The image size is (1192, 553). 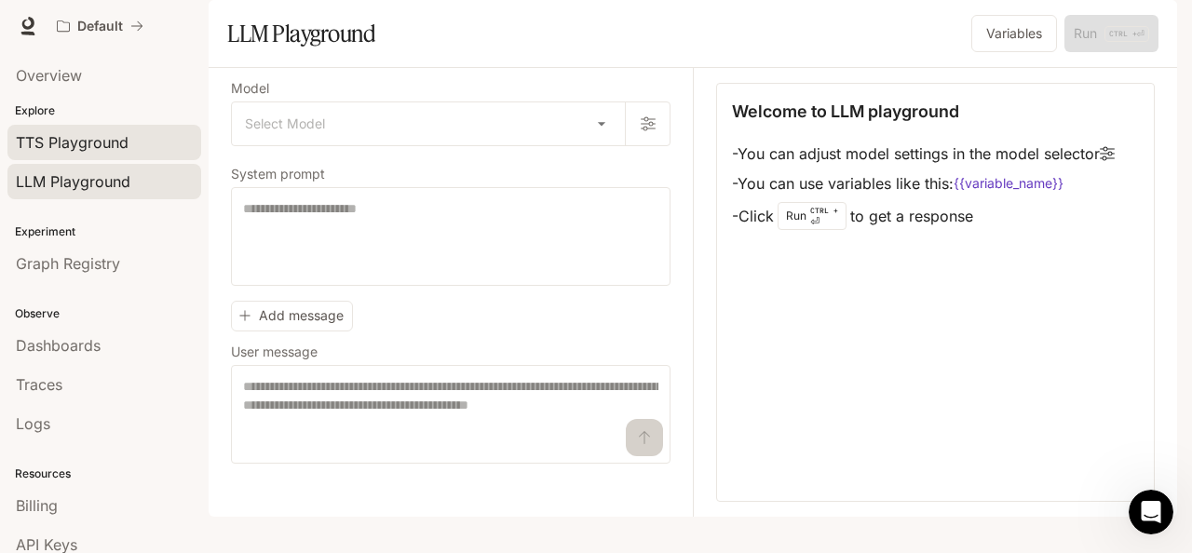 What do you see at coordinates (812, 216) in the screenshot?
I see `div: Run` at bounding box center [812, 216].